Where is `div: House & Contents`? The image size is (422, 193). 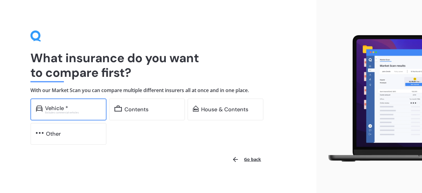 div: House & Contents is located at coordinates (225, 109).